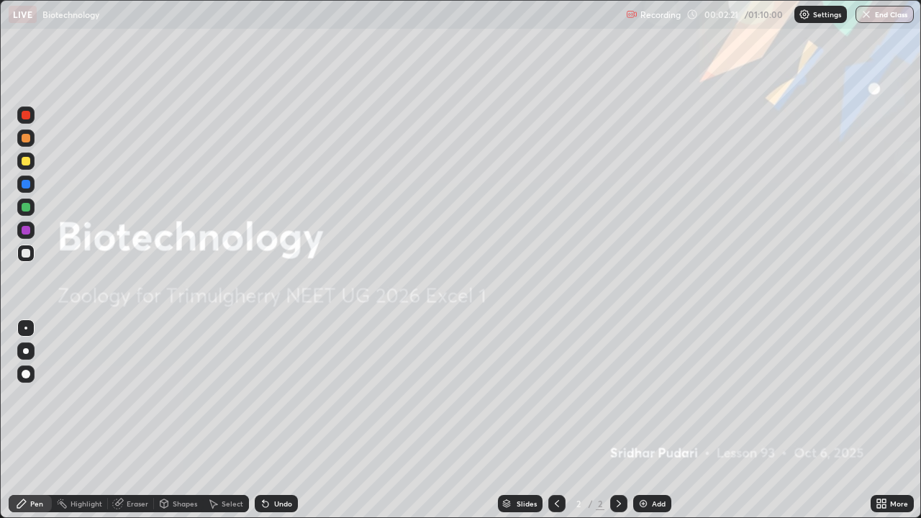  What do you see at coordinates (283, 504) in the screenshot?
I see `div: Undo` at bounding box center [283, 504].